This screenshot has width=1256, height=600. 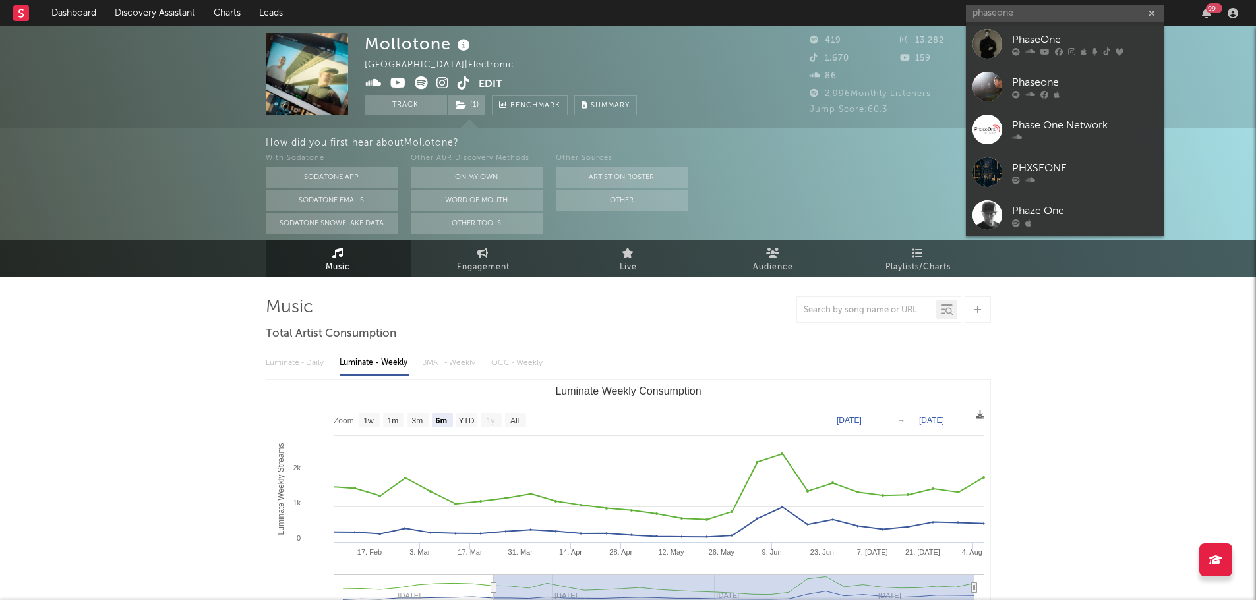 I want to click on button: Other Tools, so click(x=477, y=223).